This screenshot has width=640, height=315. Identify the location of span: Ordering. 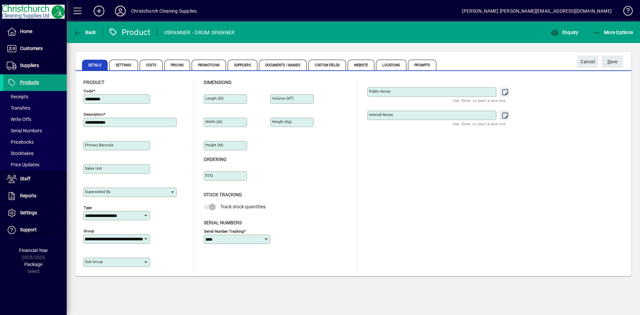
(215, 159).